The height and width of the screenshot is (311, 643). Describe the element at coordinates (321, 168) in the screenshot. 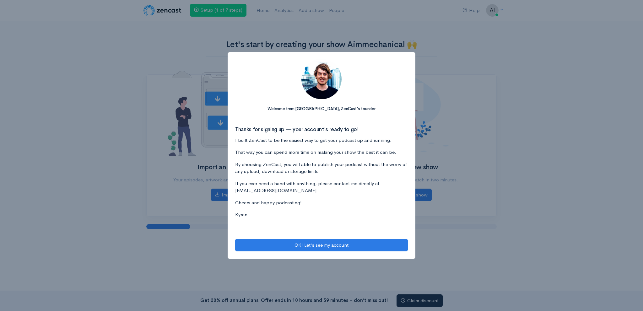

I see `p: By choosing ZenCast, you will able to publish your podcast without the worry of any upload, downl...` at that location.